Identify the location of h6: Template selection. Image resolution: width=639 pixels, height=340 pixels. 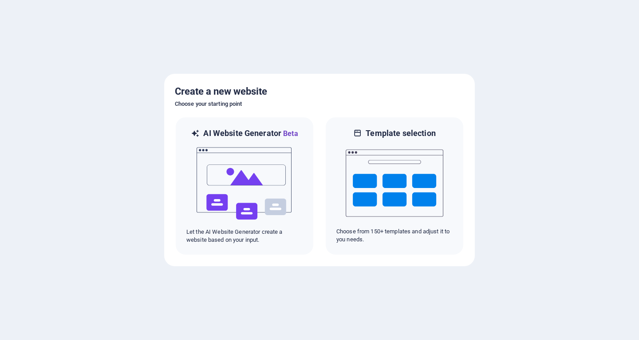
(400, 133).